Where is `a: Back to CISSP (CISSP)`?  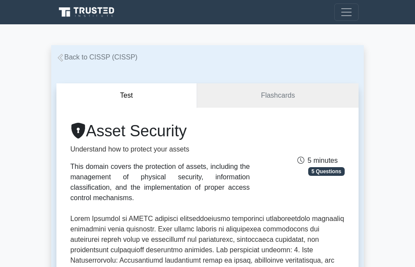
a: Back to CISSP (CISSP) is located at coordinates (97, 57).